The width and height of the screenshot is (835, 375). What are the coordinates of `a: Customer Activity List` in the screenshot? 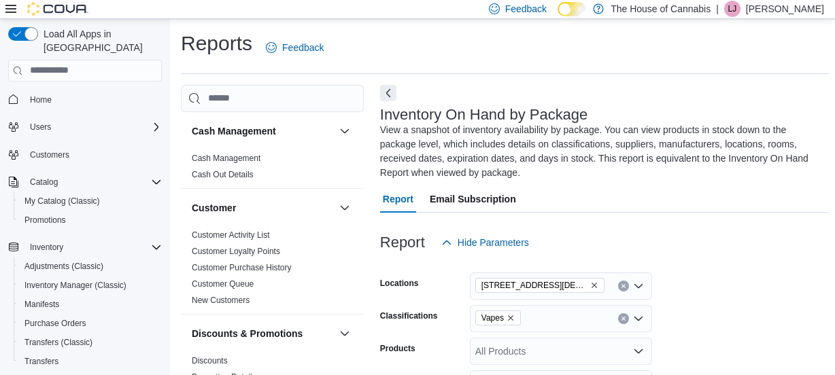 It's located at (231, 235).